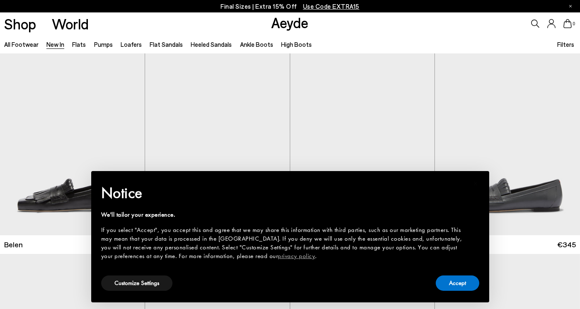 The height and width of the screenshot is (309, 580). I want to click on a: Flats, so click(79, 44).